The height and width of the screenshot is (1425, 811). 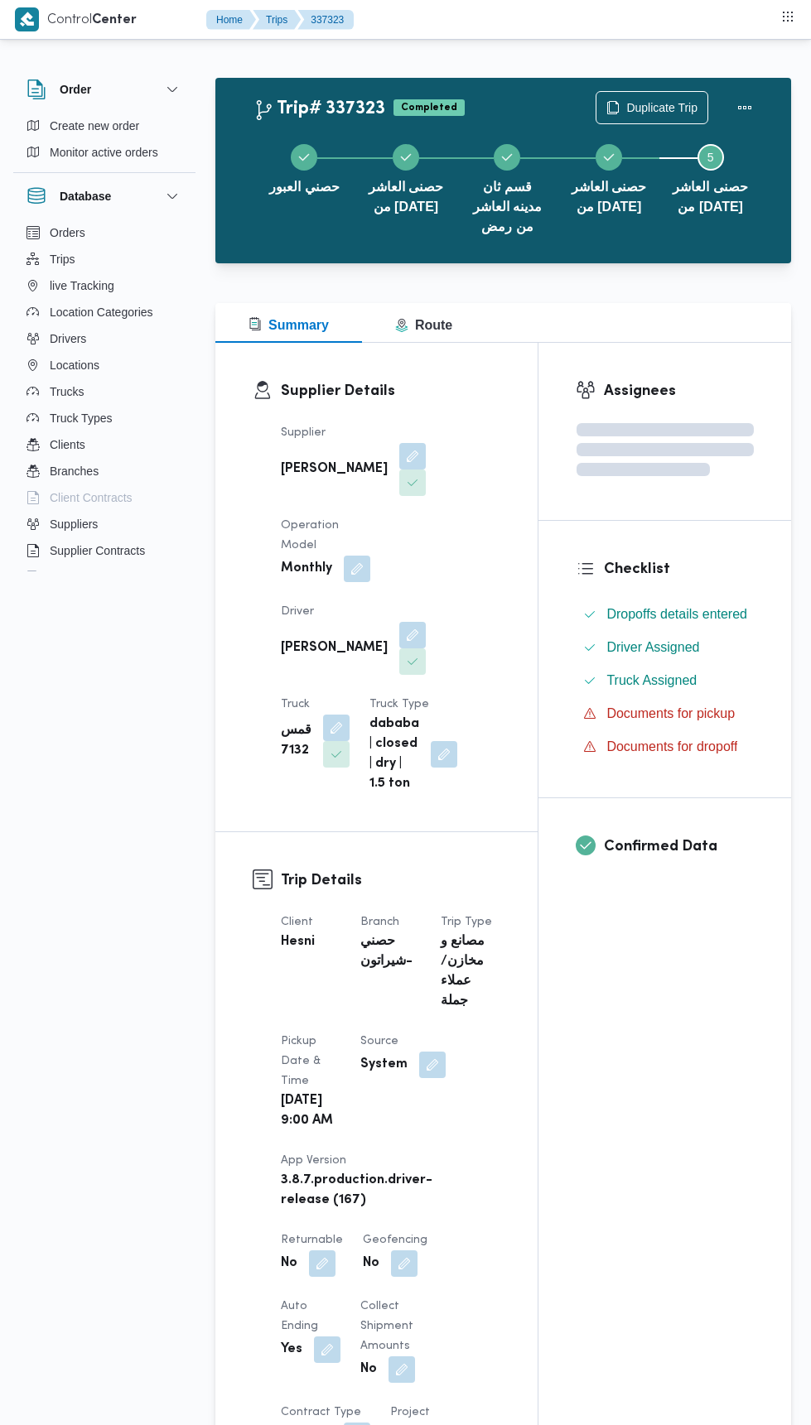 What do you see at coordinates (74, 524) in the screenshot?
I see `span: Suppliers` at bounding box center [74, 524].